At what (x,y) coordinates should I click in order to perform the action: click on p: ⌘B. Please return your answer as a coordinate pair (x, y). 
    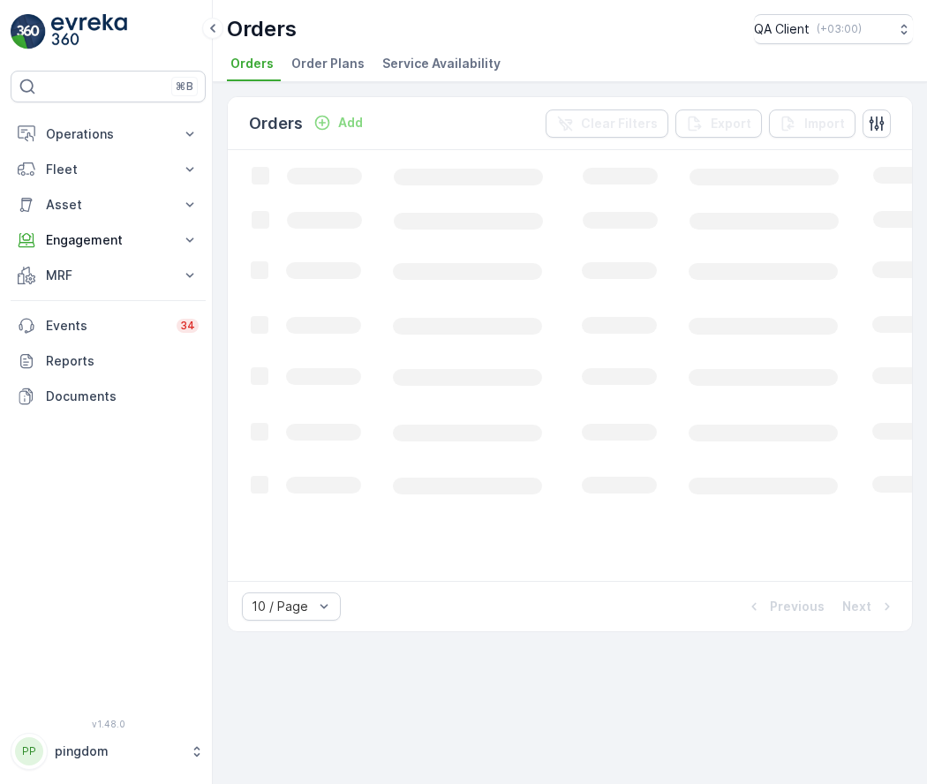
    Looking at the image, I should click on (185, 87).